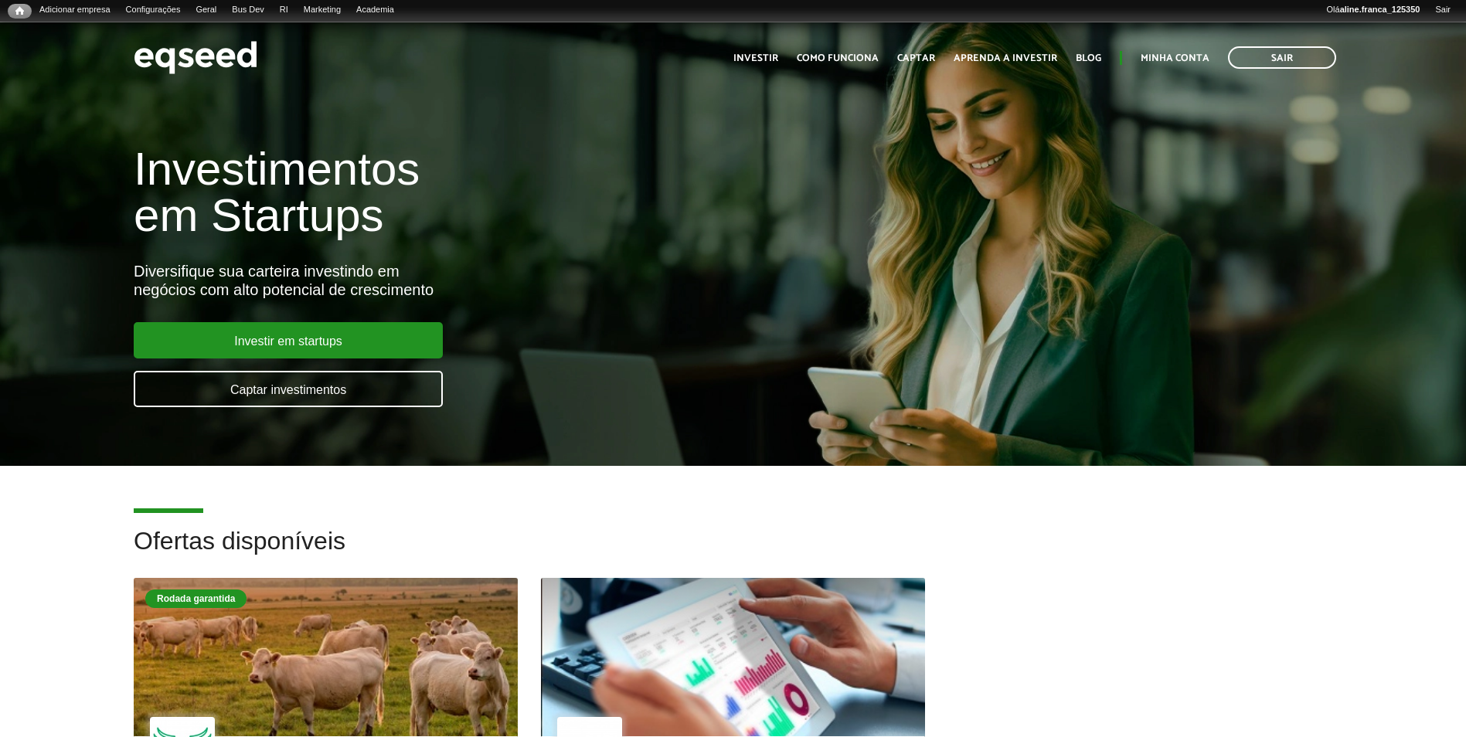  I want to click on a: Minha conta, so click(1174, 58).